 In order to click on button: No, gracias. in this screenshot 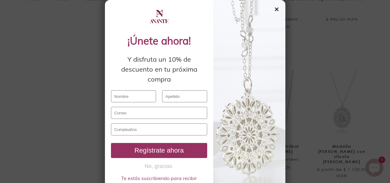, I will do `click(159, 166)`.